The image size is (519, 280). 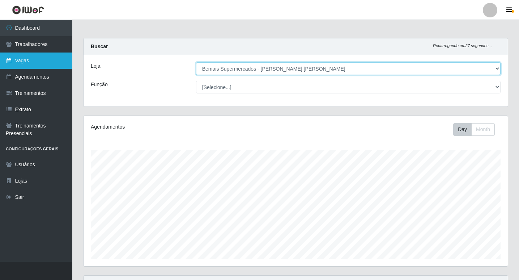 What do you see at coordinates (99, 46) in the screenshot?
I see `strong: Buscar` at bounding box center [99, 46].